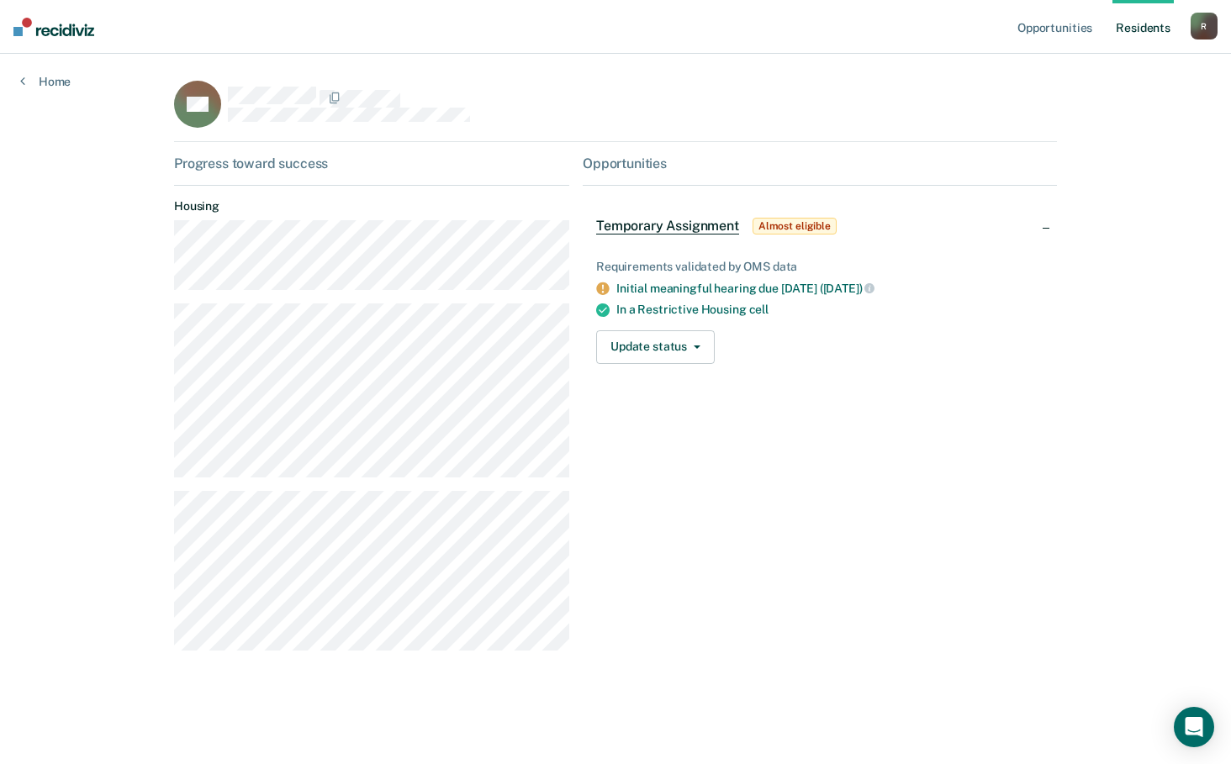 The width and height of the screenshot is (1231, 764). Describe the element at coordinates (372, 206) in the screenshot. I see `dt: Housing` at that location.